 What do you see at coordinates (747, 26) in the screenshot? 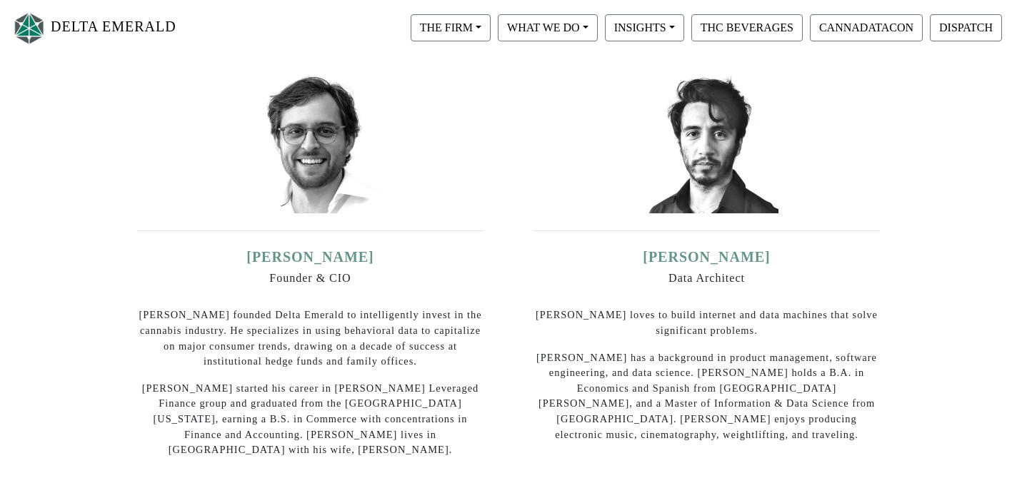
I see `a: THC BEVERAGES` at bounding box center [747, 26].